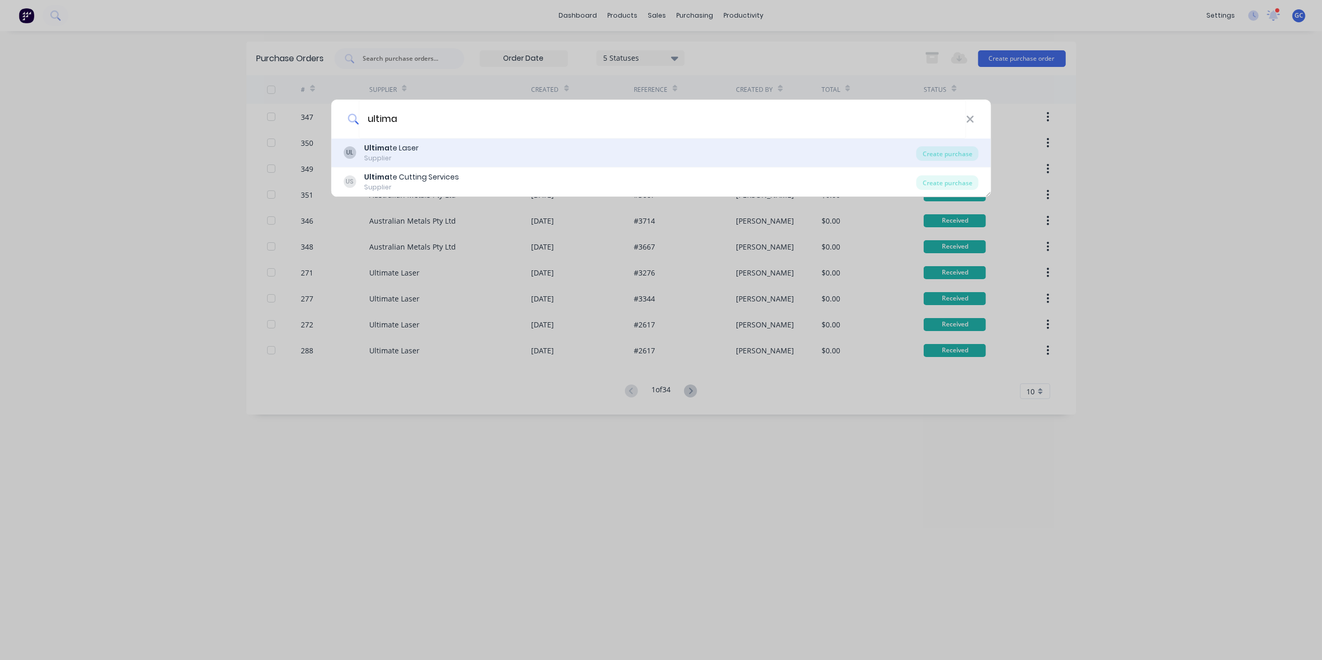  What do you see at coordinates (350, 182) in the screenshot?
I see `div: US` at bounding box center [350, 182].